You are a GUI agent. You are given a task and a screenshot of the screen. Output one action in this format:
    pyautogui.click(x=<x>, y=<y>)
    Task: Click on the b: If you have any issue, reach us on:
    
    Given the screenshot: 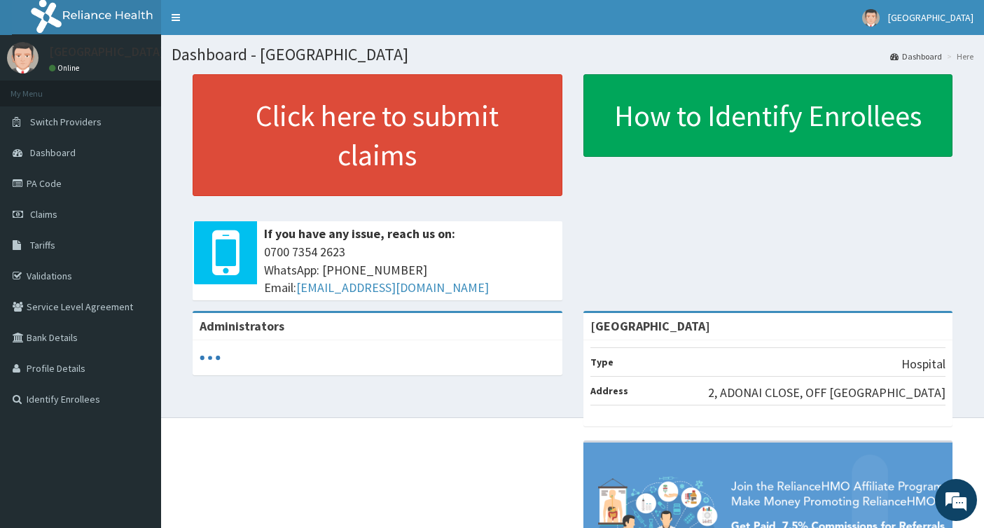 What is the action you would take?
    pyautogui.click(x=359, y=233)
    